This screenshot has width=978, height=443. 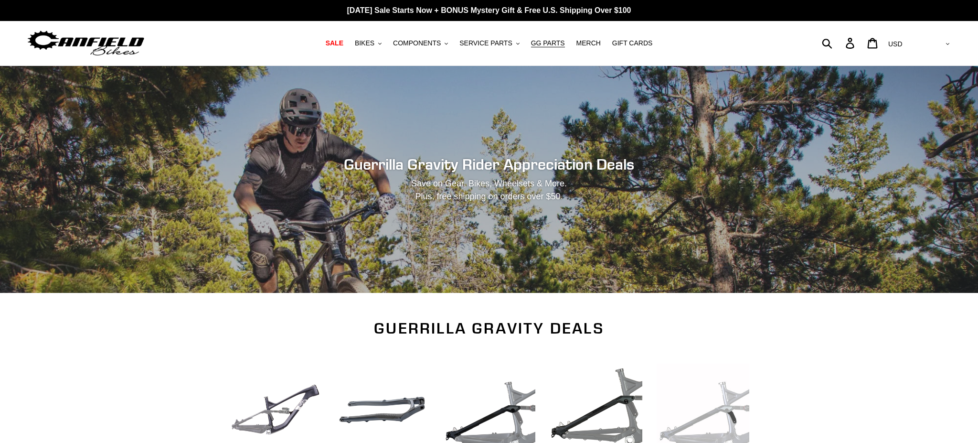 I want to click on input: Search, so click(x=839, y=43).